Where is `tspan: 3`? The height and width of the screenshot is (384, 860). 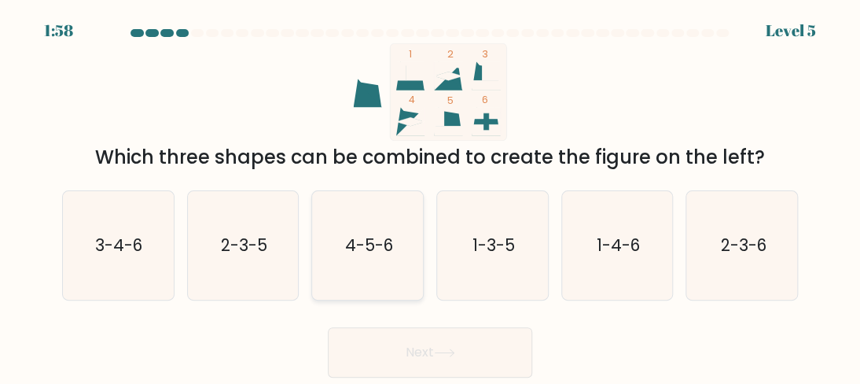
tspan: 3 is located at coordinates (485, 53).